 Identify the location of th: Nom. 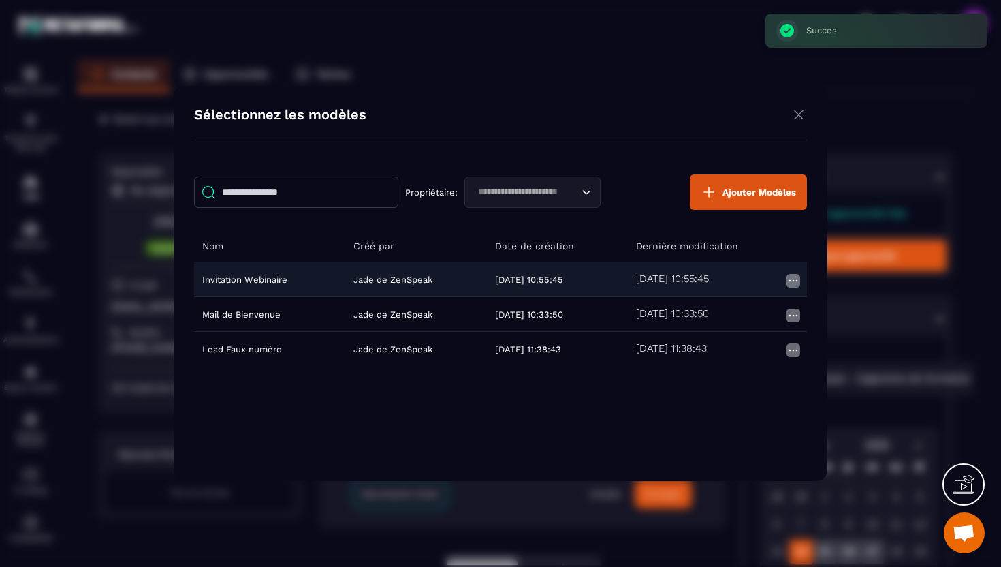
(270, 246).